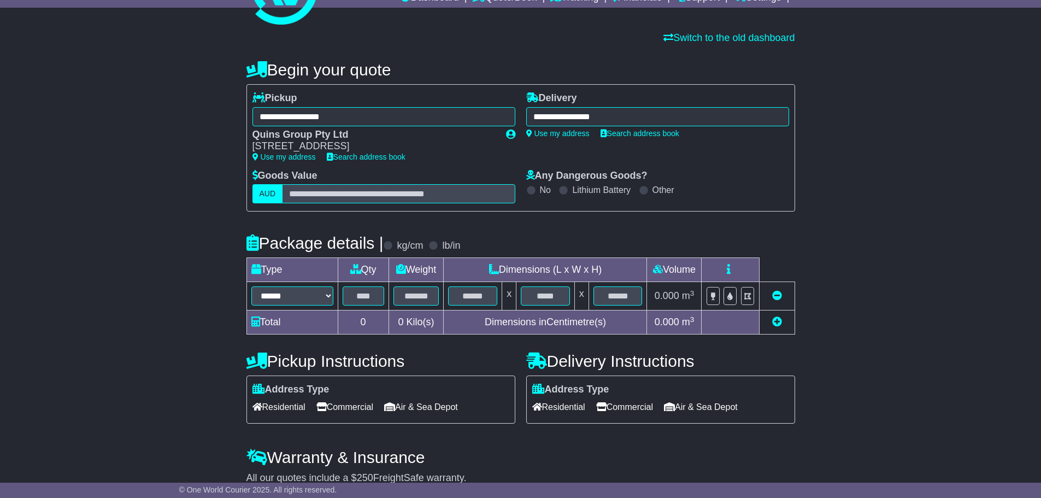 The image size is (1041, 498). Describe the element at coordinates (451, 246) in the screenshot. I see `label: lb/in` at that location.